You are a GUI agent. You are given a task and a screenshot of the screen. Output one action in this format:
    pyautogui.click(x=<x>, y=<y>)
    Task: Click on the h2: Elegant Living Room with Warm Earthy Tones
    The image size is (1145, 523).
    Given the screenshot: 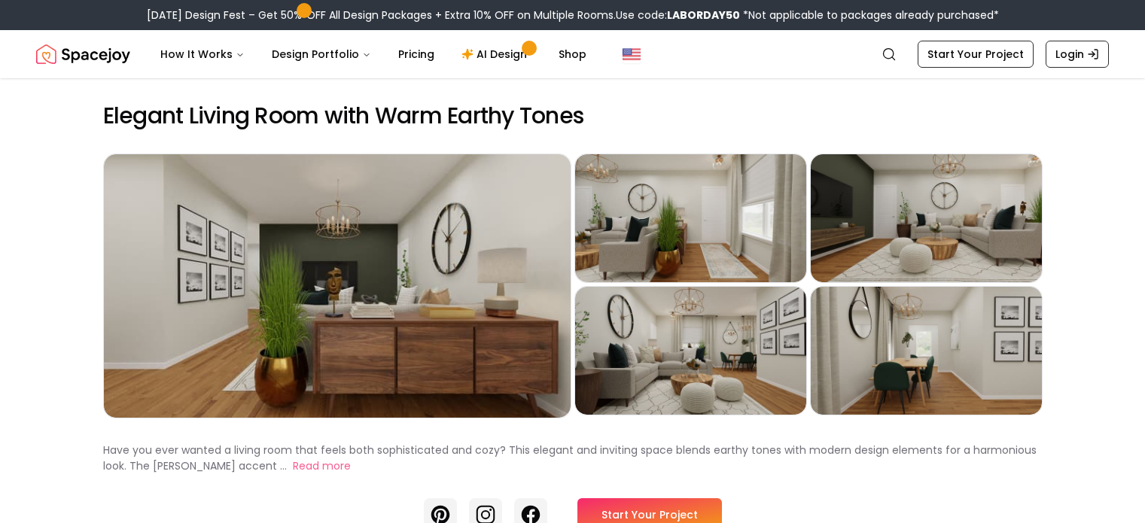 What is the action you would take?
    pyautogui.click(x=573, y=116)
    